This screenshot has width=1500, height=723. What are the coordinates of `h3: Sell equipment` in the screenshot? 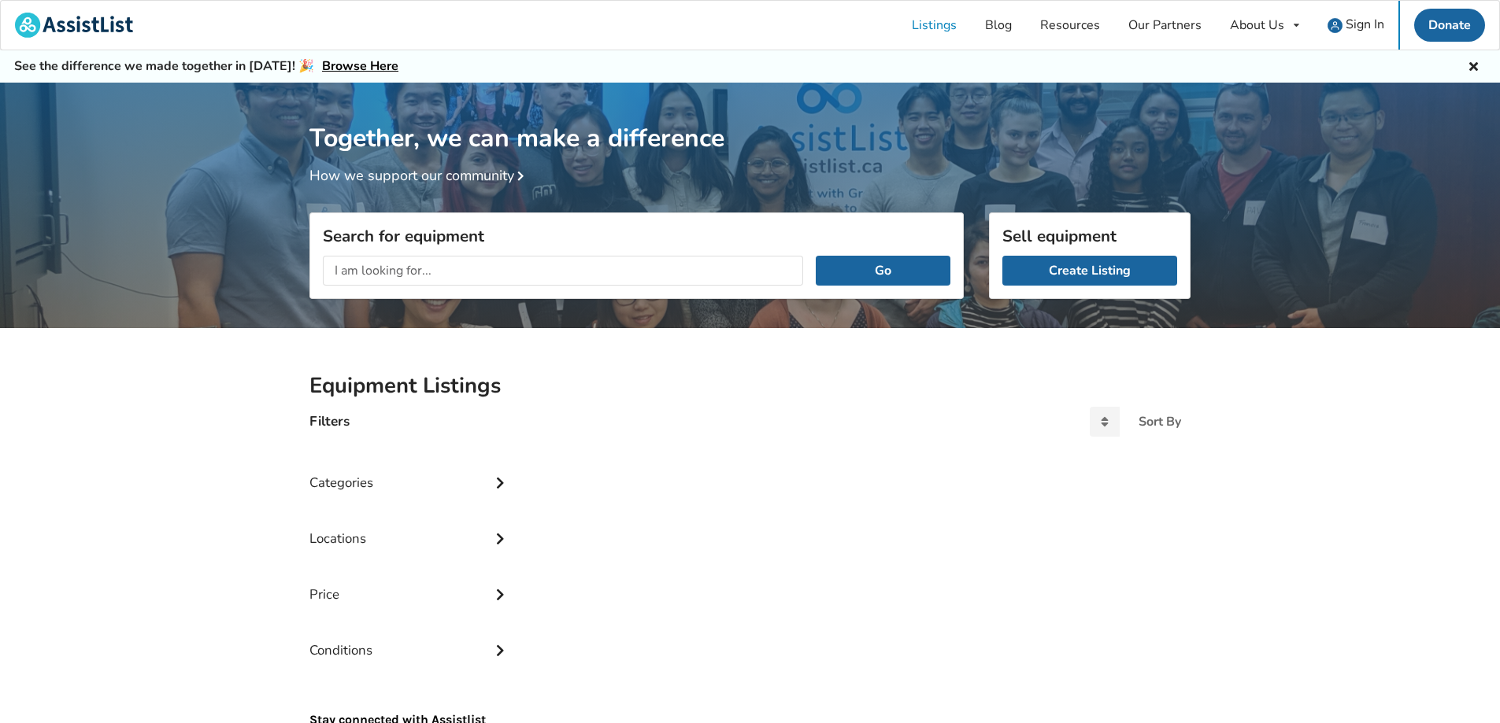 It's located at (1090, 236).